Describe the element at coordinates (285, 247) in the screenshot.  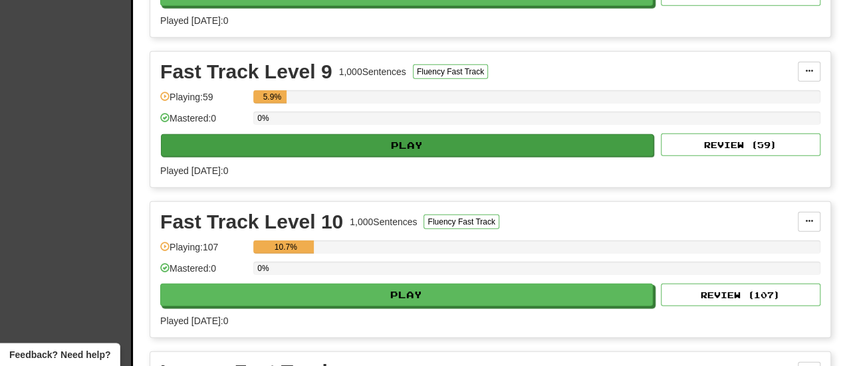
I see `div: 10.7%` at that location.